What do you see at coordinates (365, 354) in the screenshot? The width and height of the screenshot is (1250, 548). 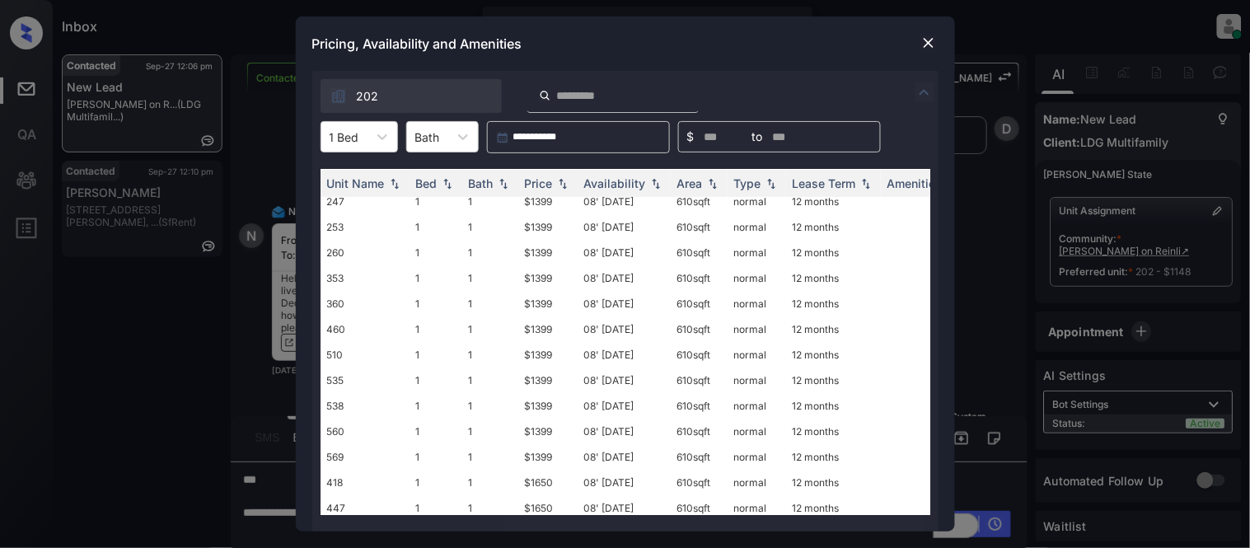 I see `td: 510` at bounding box center [365, 354].